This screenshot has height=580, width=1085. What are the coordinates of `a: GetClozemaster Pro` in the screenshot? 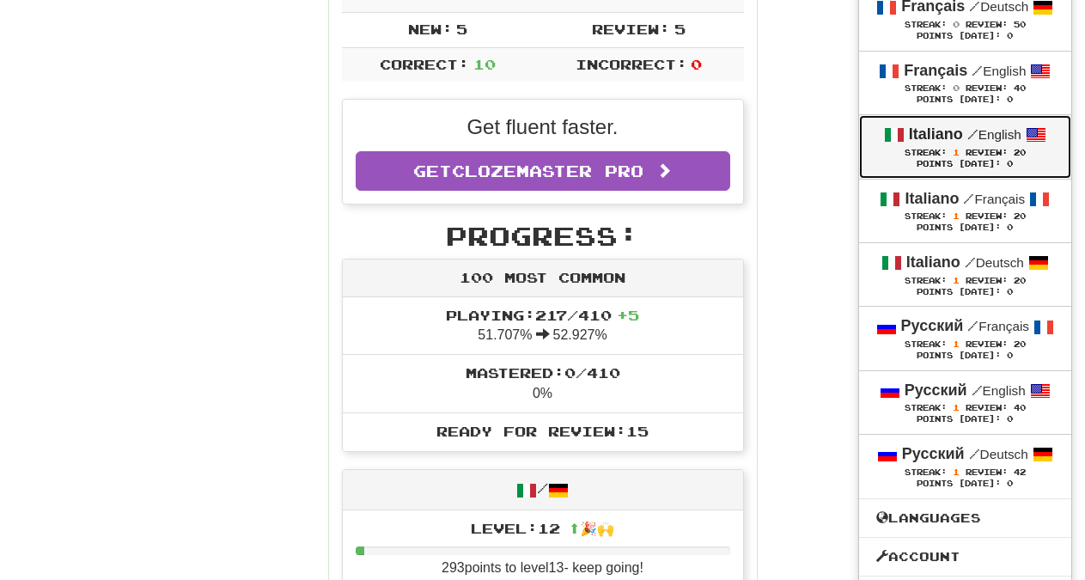 It's located at (543, 171).